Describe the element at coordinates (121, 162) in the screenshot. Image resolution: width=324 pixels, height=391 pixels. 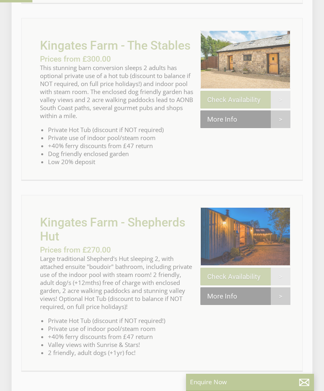
I see `li: Low 20% deposit` at that location.